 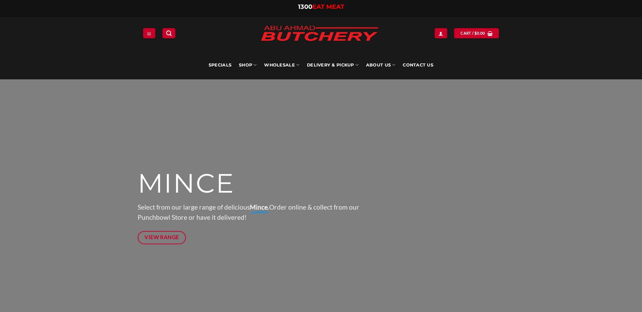 I want to click on a: View cart, so click(x=476, y=33).